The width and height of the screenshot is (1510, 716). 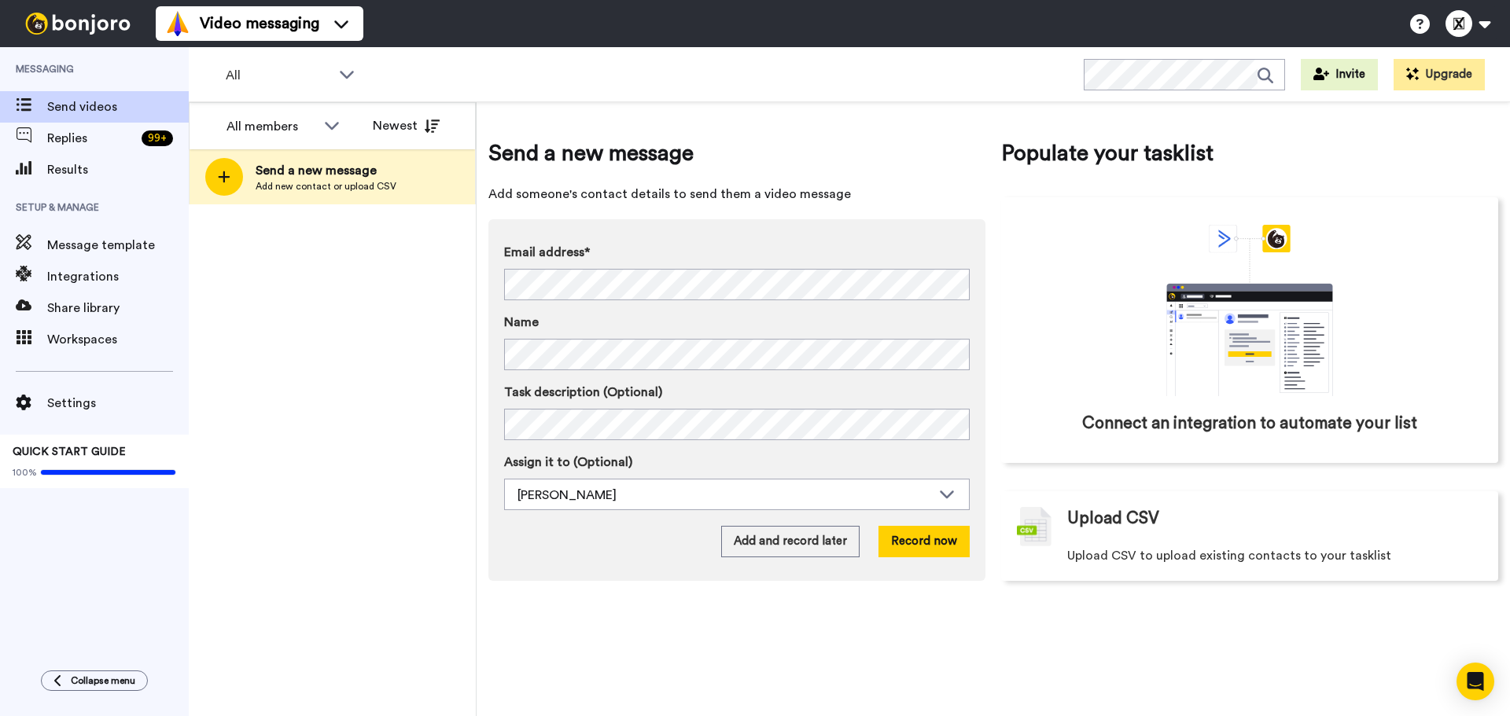 I want to click on span: Name, so click(x=521, y=322).